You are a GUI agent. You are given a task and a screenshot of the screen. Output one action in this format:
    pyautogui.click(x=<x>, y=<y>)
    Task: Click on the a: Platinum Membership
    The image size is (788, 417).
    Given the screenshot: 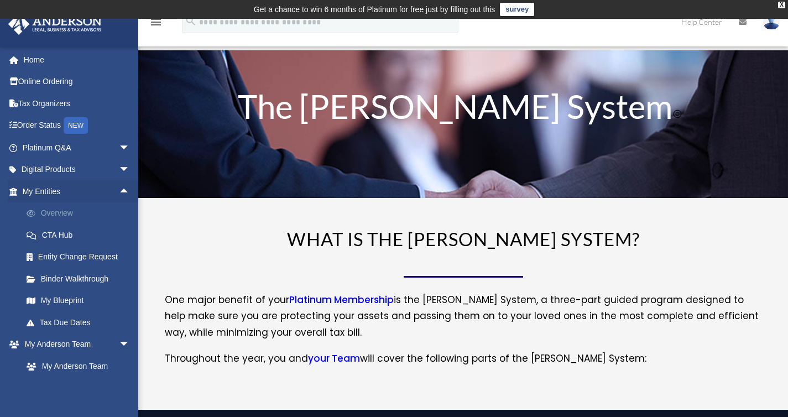 What is the action you would take?
    pyautogui.click(x=341, y=302)
    